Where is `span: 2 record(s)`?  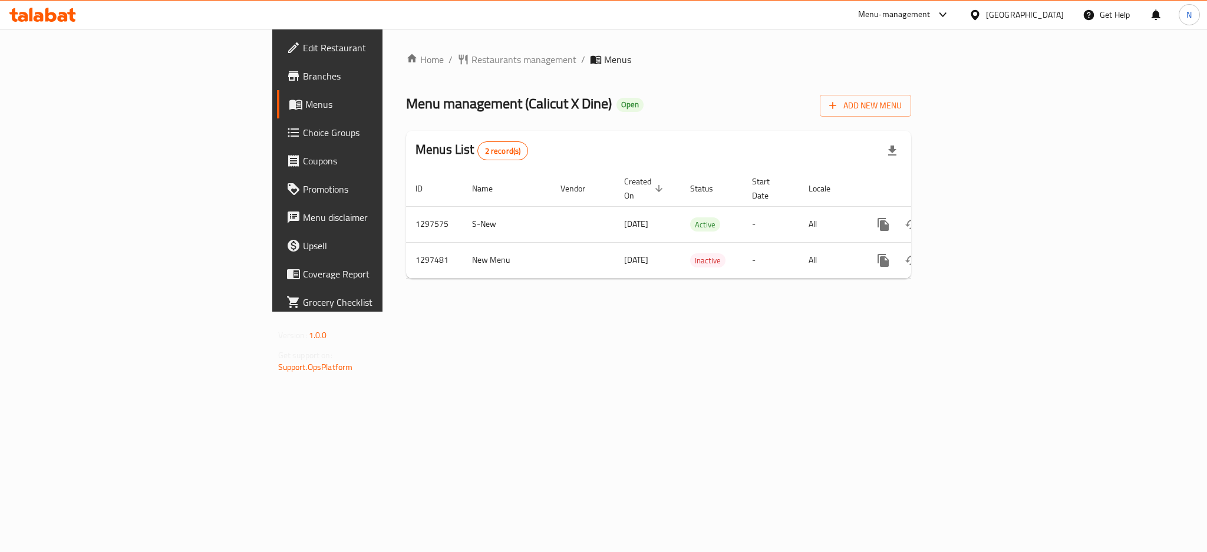 span: 2 record(s) is located at coordinates (503, 151).